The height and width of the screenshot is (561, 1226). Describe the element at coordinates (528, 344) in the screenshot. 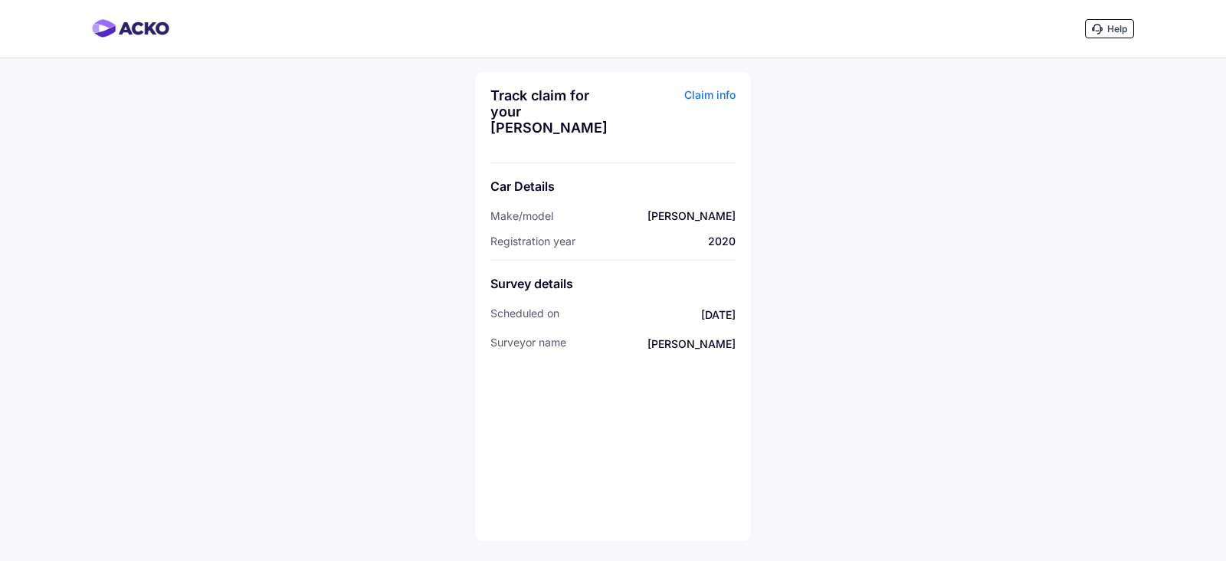

I see `span: surveyor Name` at that location.